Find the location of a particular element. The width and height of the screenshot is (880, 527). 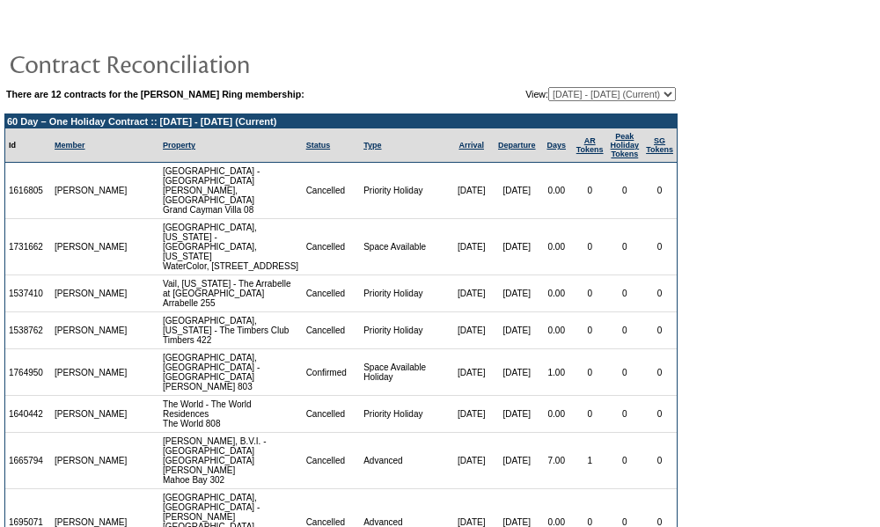

td: 1.00 is located at coordinates (556, 372).